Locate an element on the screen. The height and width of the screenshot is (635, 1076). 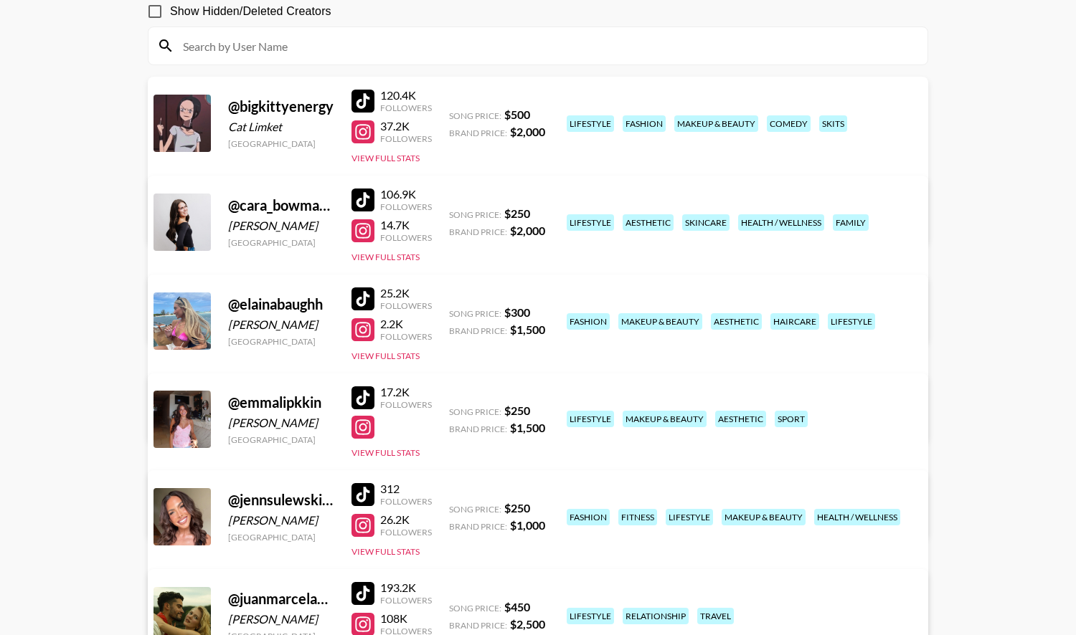
div: sport is located at coordinates (791, 419).